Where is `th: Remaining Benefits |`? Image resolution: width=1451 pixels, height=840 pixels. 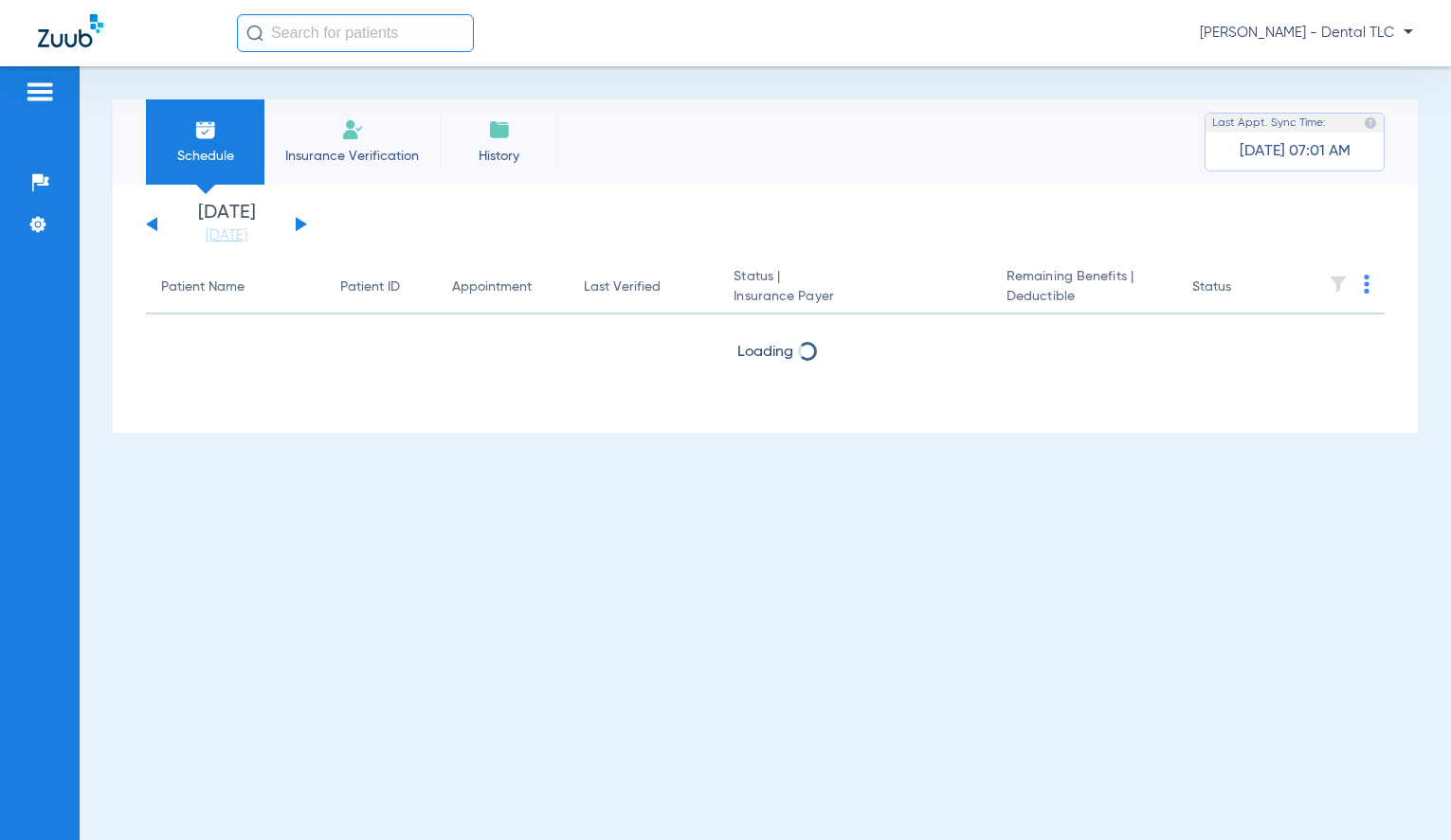
th: Remaining Benefits | is located at coordinates (1084, 288).